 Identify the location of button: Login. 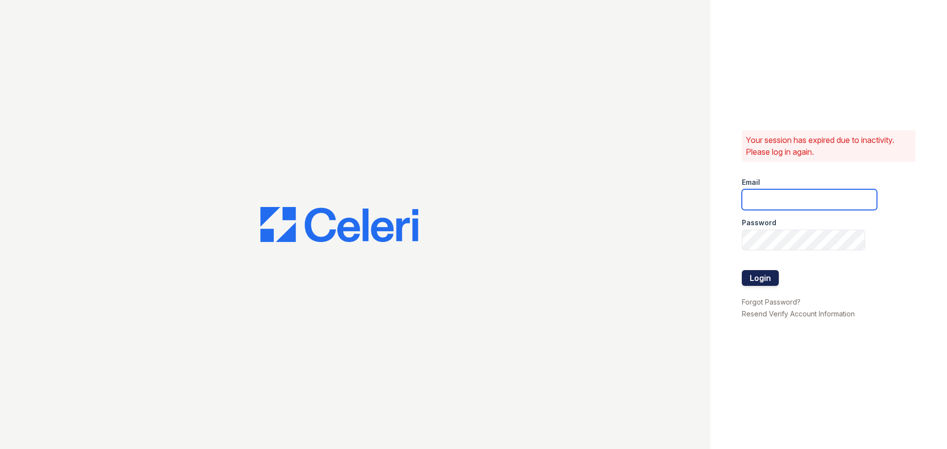
(760, 278).